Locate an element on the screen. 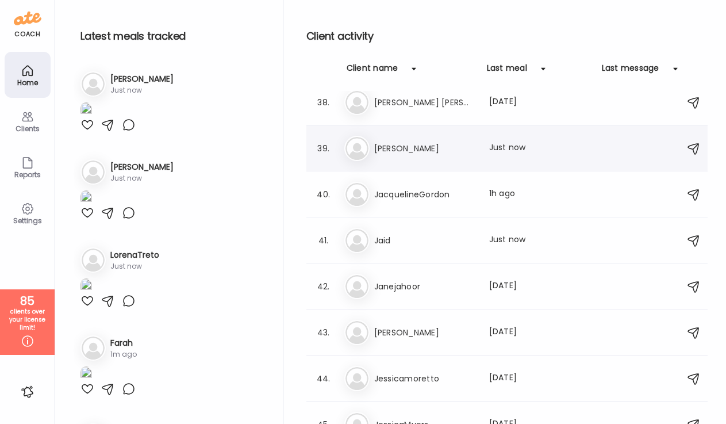 The image size is (726, 424). div: 40. is located at coordinates (324, 194).